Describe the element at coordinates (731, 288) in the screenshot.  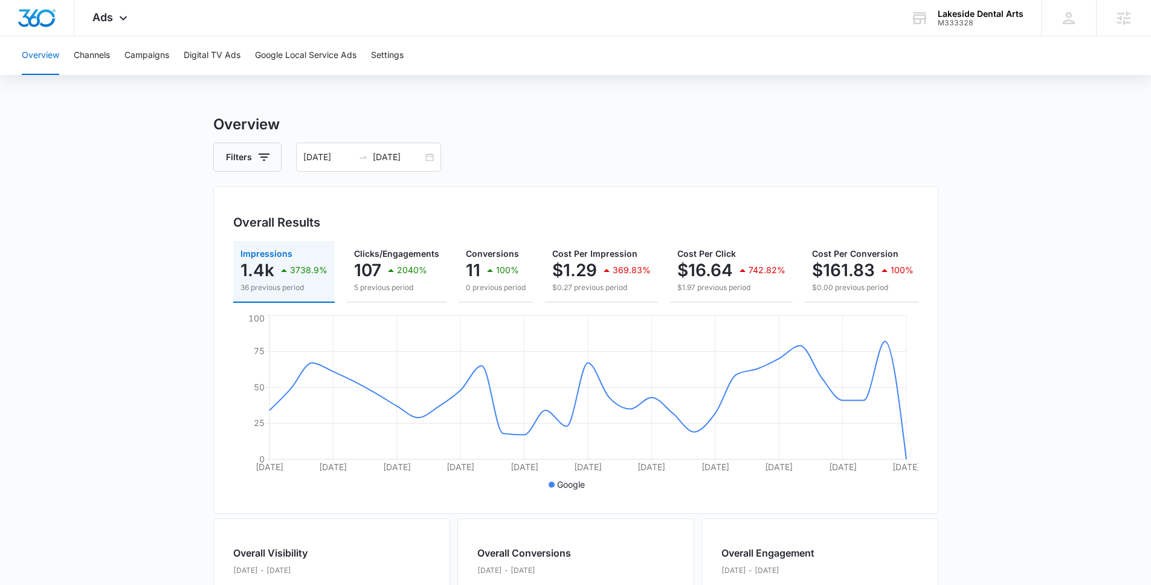
I see `p: $1.97 previous period` at that location.